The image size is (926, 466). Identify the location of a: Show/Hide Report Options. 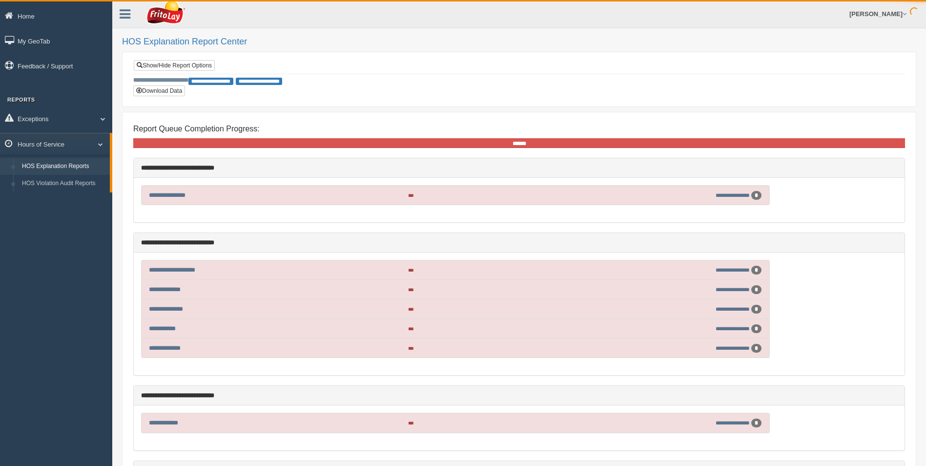
(174, 65).